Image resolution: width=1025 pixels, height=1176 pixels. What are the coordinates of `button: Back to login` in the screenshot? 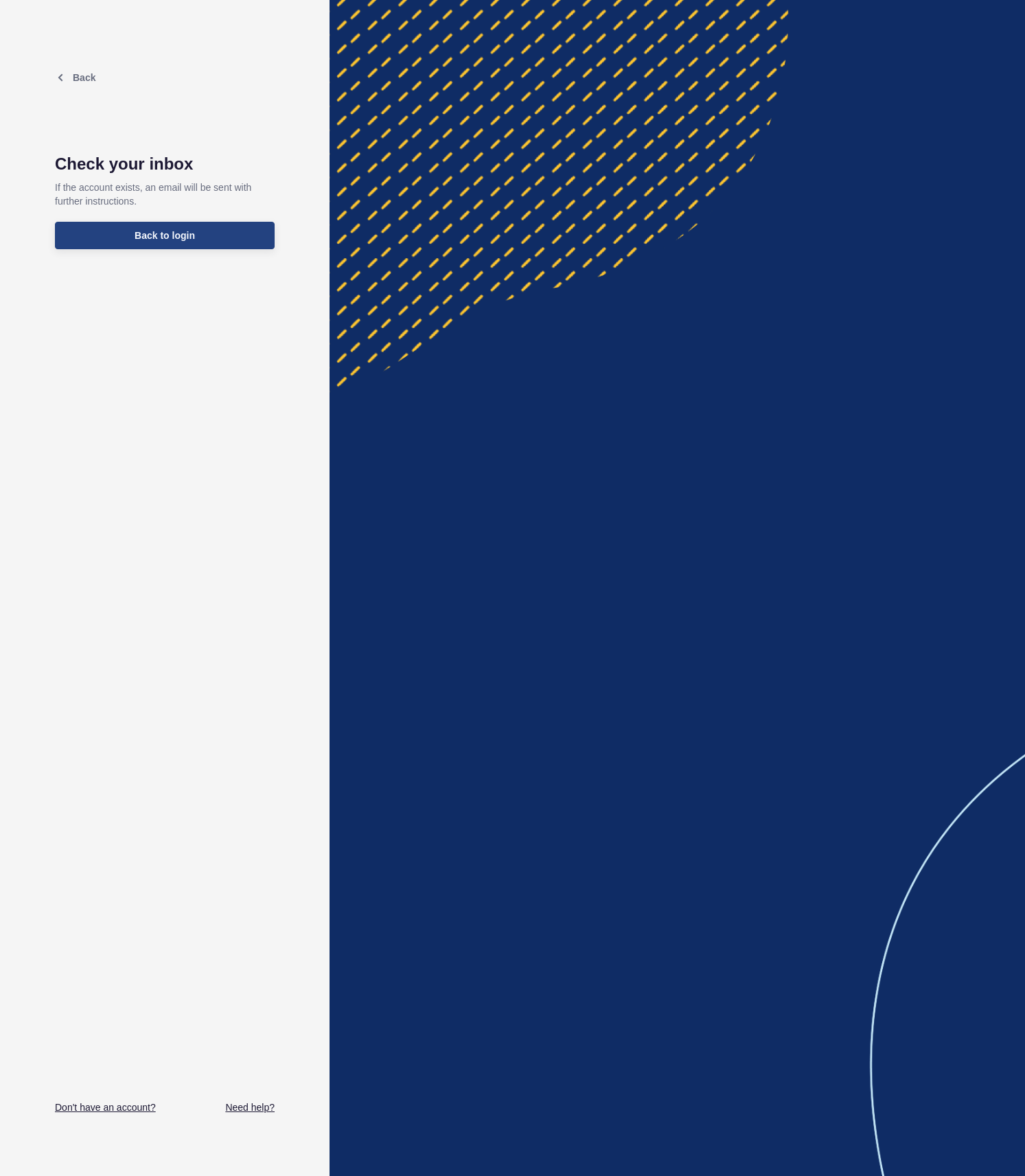 It's located at (164, 236).